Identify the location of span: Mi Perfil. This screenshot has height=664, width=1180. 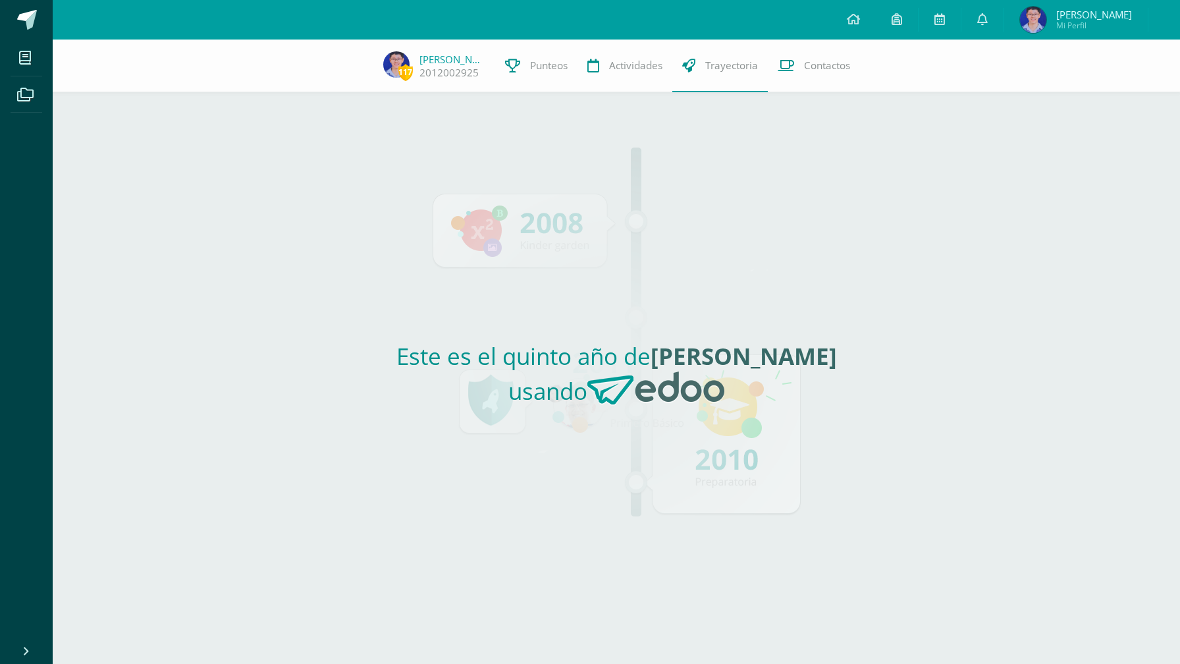
(1094, 25).